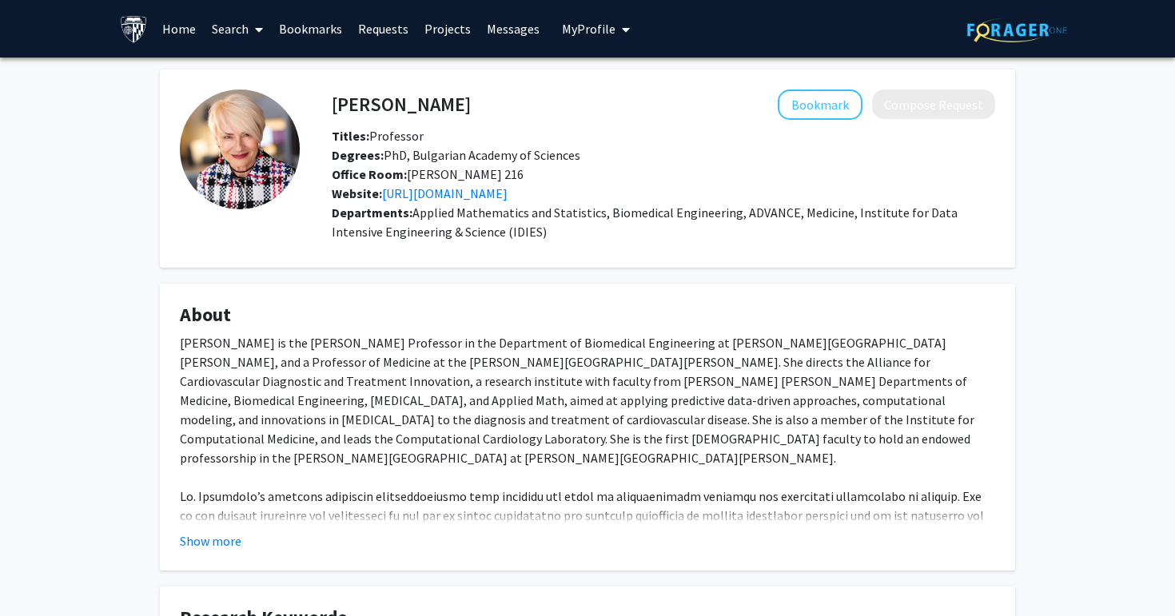 The image size is (1175, 616). I want to click on span: Professor, so click(377, 136).